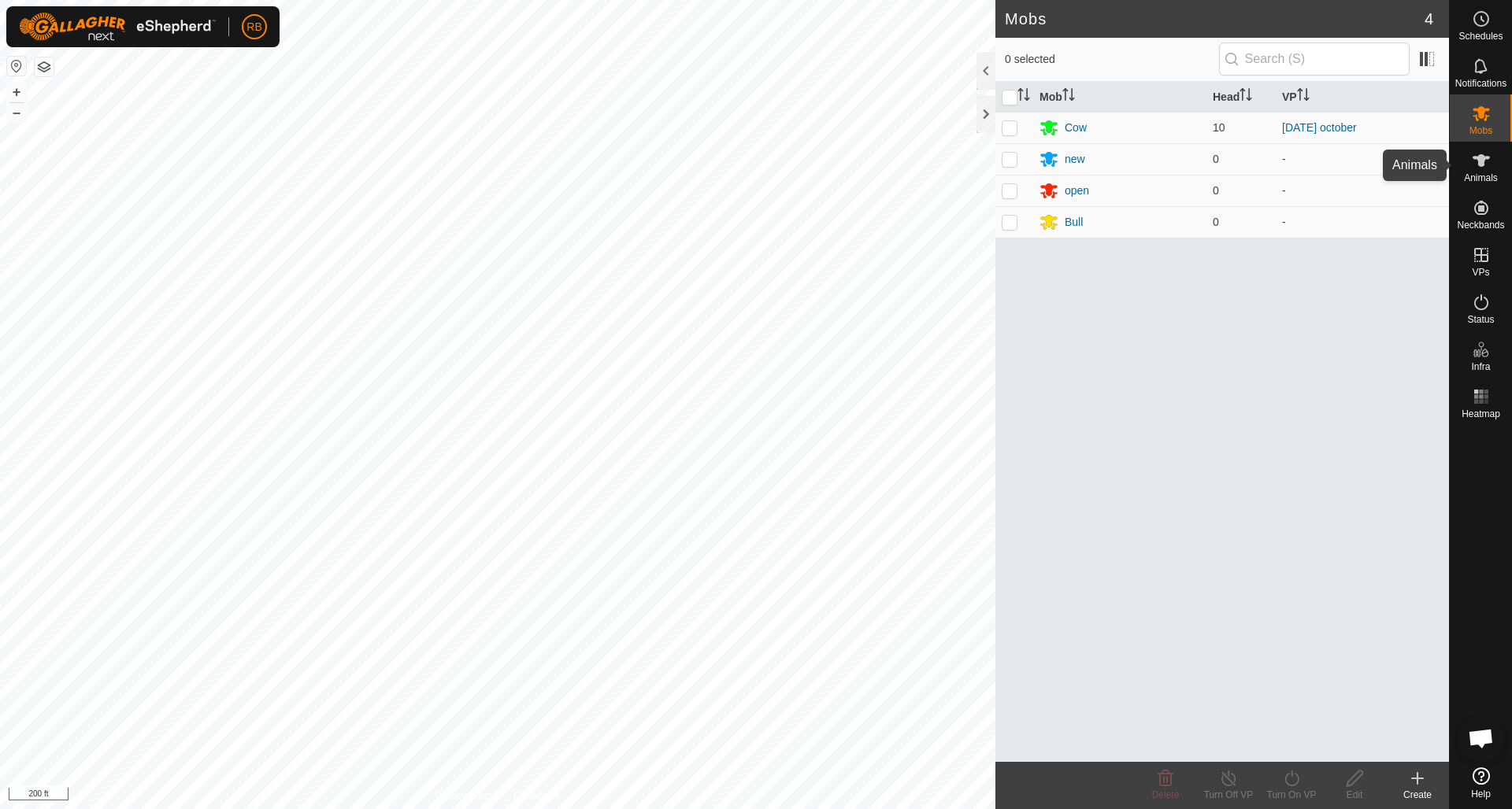  Describe the element at coordinates (464, 795) in the screenshot. I see `a: Privacy Policy` at that location.